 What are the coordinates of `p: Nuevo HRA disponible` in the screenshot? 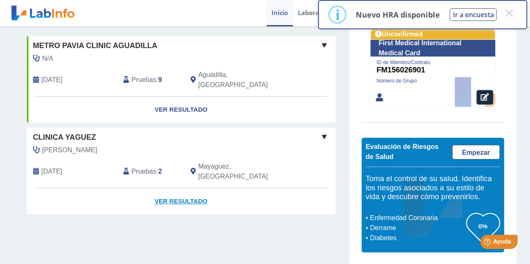 It's located at (397, 15).